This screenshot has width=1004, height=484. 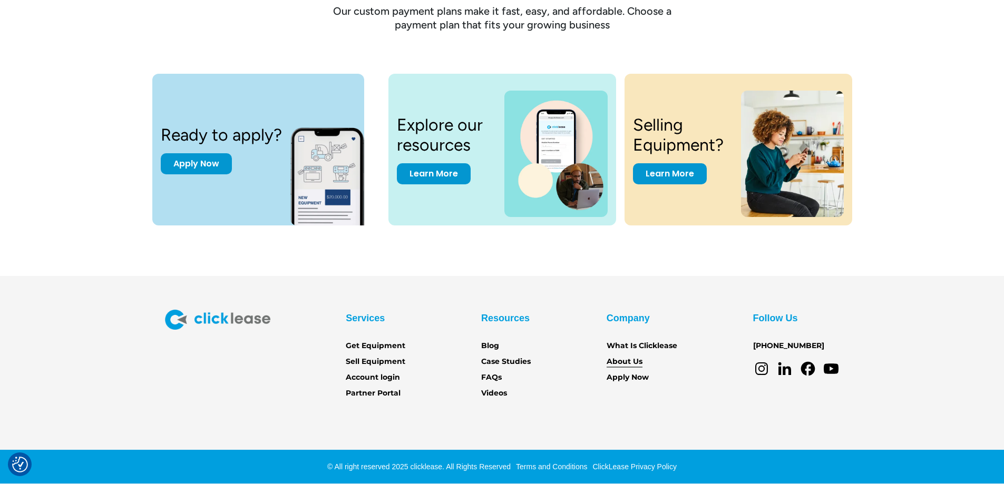 What do you see at coordinates (337, 171) in the screenshot?
I see `img: New equipment quote on the screen of a smart phone` at bounding box center [337, 171].